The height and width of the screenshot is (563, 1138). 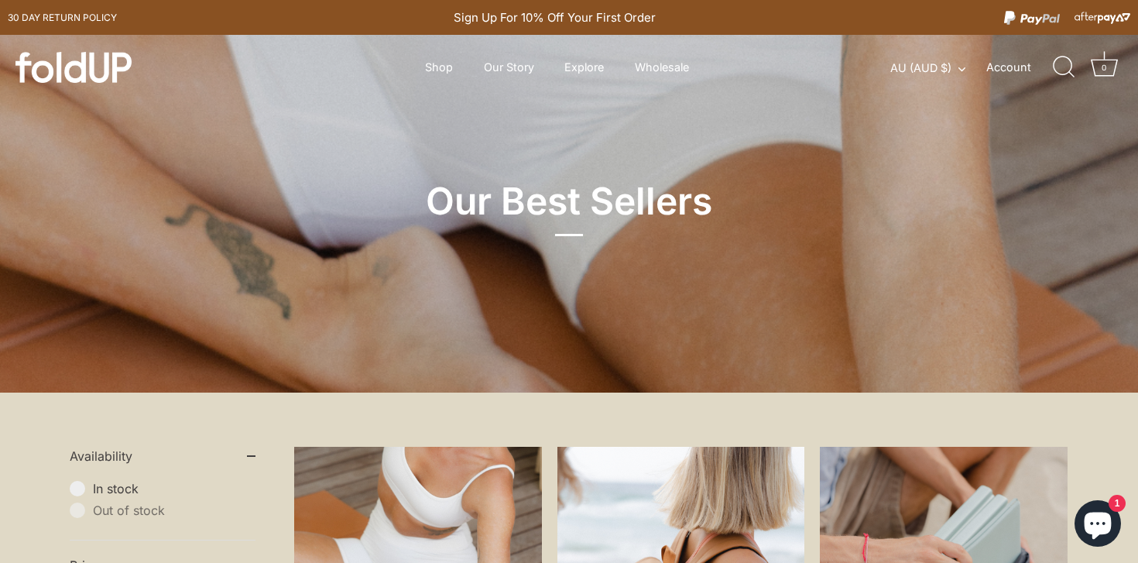 What do you see at coordinates (1104, 67) in the screenshot?
I see `div: 0` at bounding box center [1104, 67].